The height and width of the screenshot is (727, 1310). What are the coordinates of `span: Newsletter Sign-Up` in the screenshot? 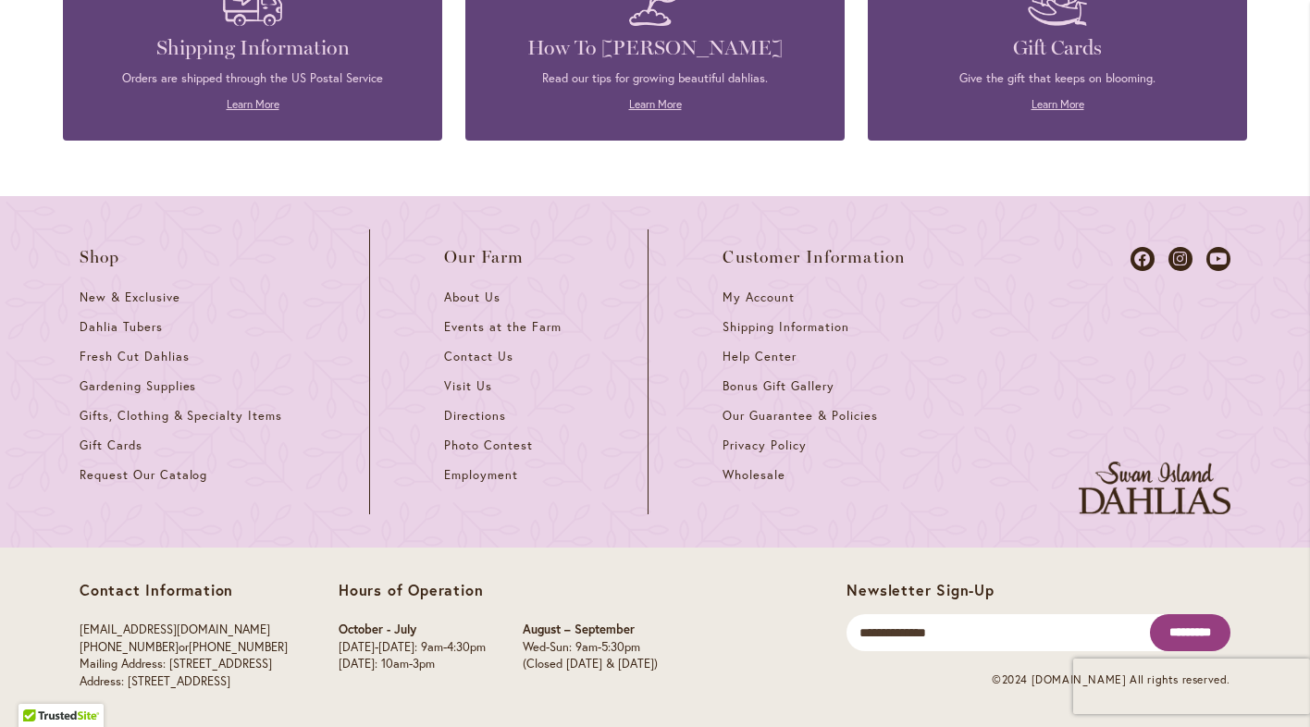 It's located at (920, 589).